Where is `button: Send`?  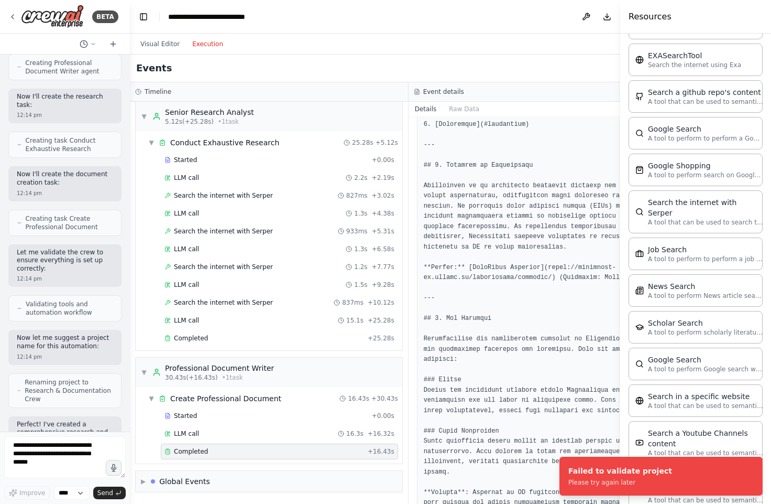 button: Send is located at coordinates (110, 493).